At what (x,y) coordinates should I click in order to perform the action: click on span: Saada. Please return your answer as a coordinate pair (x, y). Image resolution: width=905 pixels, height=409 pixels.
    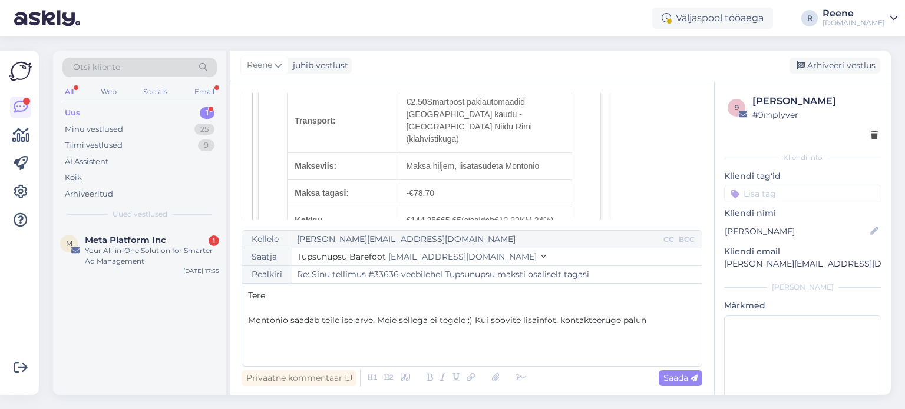
    Looking at the image, I should click on (680, 378).